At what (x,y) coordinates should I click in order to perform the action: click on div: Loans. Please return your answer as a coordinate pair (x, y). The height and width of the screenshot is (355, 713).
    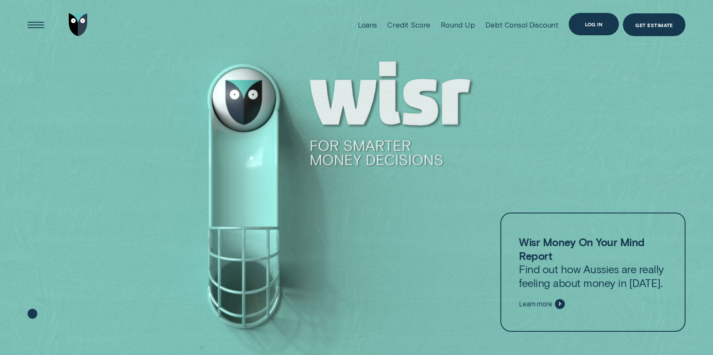
    Looking at the image, I should click on (367, 25).